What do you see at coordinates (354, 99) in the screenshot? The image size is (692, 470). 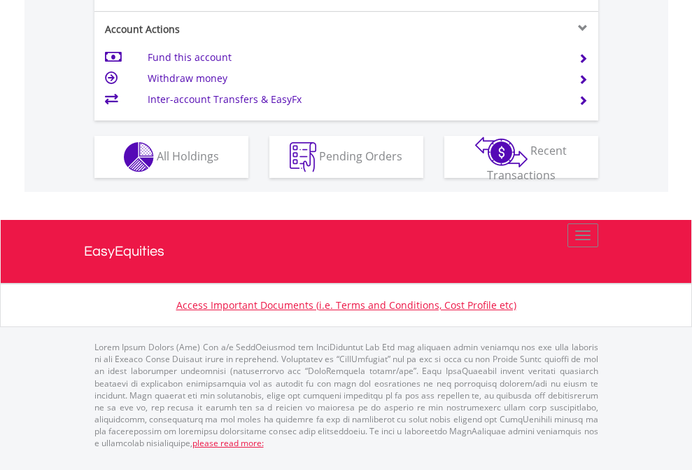 I see `td: Inter-account Transfers & EasyFx` at bounding box center [354, 99].